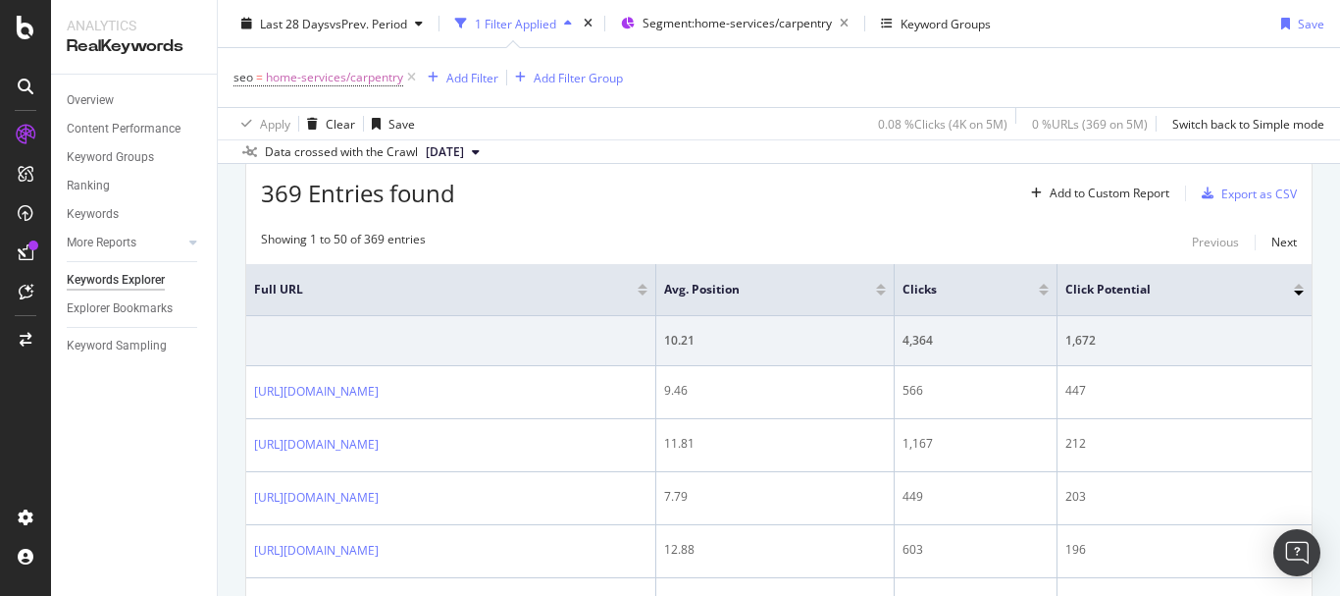  Describe the element at coordinates (1244, 124) in the screenshot. I see `button: Switch back to Simple mode` at that location.